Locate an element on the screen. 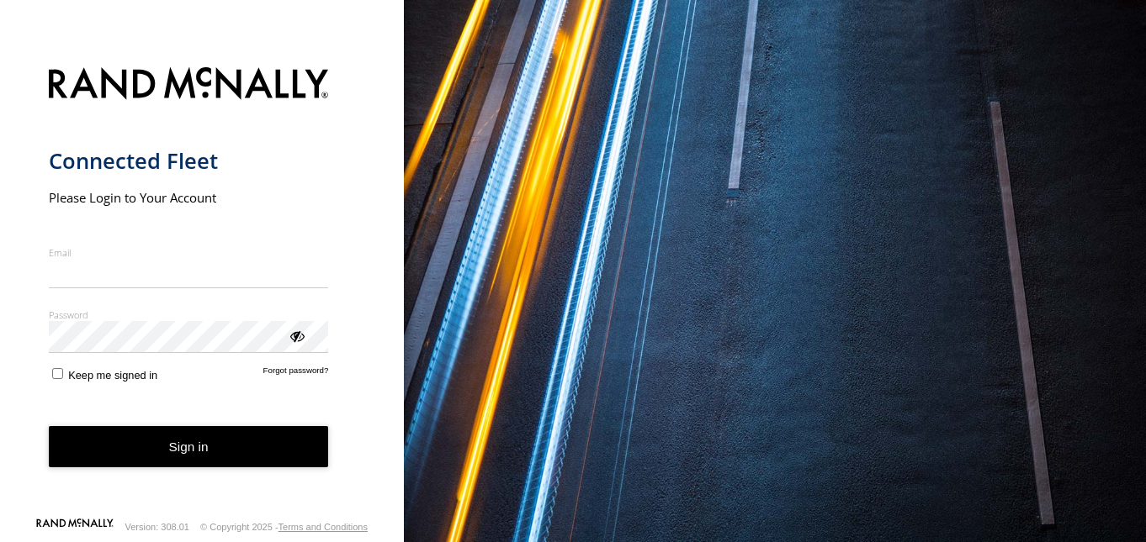 The width and height of the screenshot is (1146, 542). a: Forgot password? is located at coordinates (296, 373).